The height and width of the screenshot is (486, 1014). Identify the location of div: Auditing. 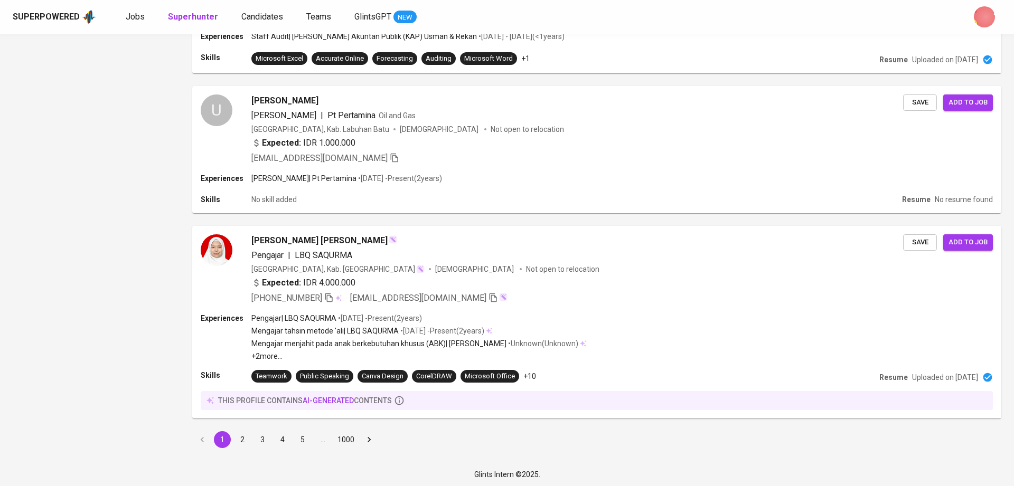
(438, 59).